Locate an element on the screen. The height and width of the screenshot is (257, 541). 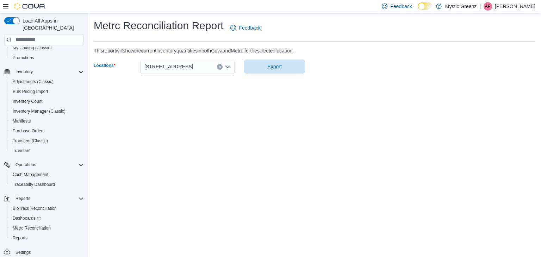
a: Transfers is located at coordinates (21, 151).